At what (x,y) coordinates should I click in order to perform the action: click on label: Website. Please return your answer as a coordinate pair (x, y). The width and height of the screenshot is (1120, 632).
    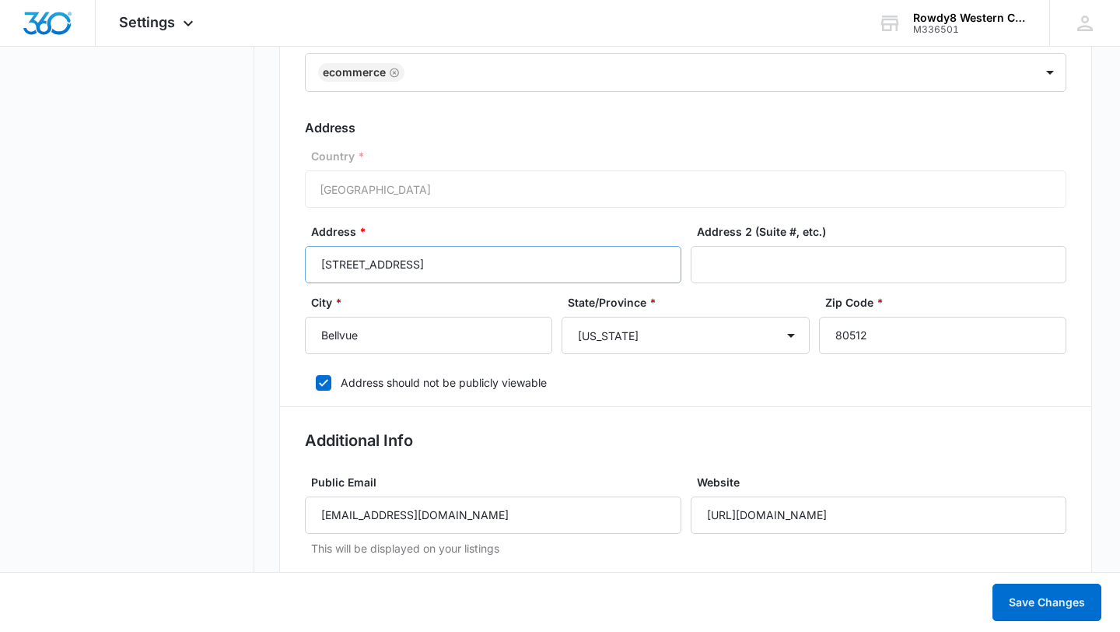
    Looking at the image, I should click on (885, 481).